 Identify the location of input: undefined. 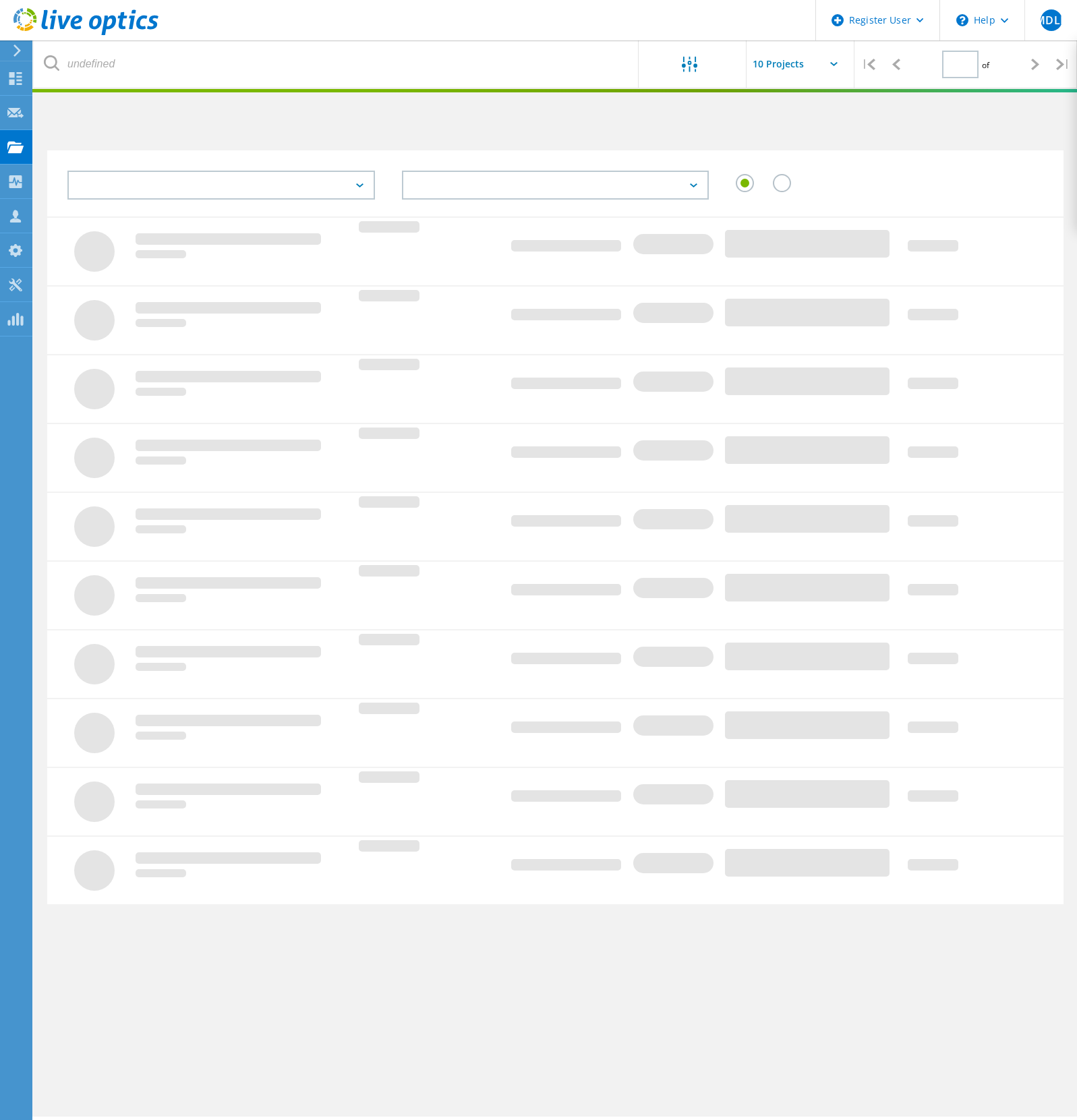
(337, 64).